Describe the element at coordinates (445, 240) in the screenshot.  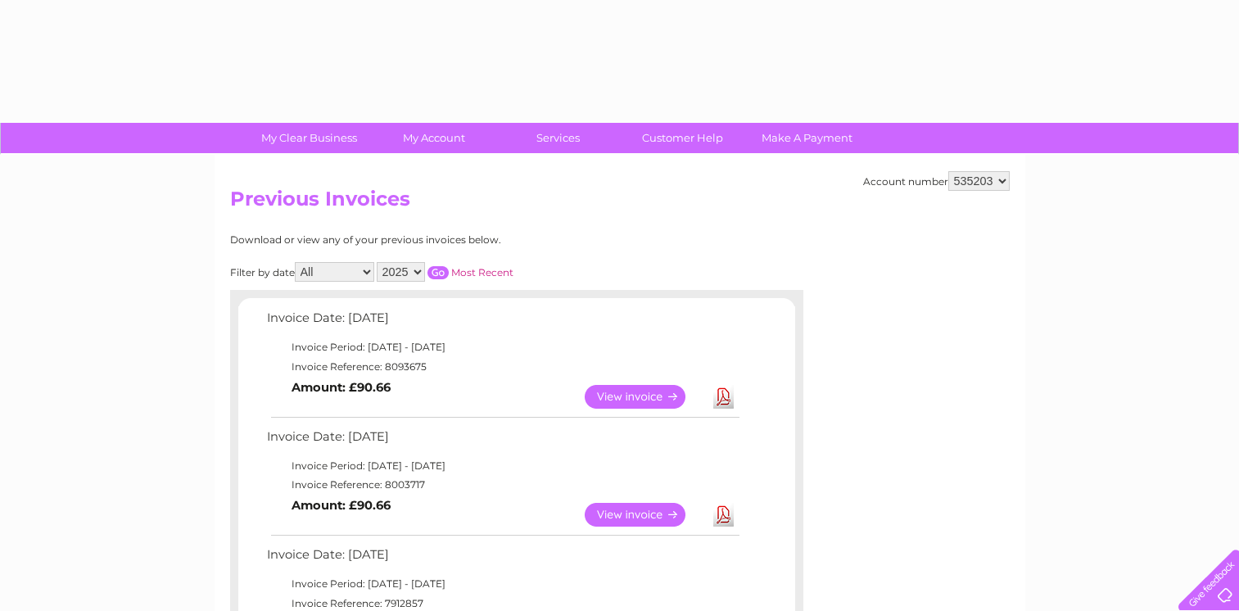
I see `div: Download or view any of your previous invoices below.` at that location.